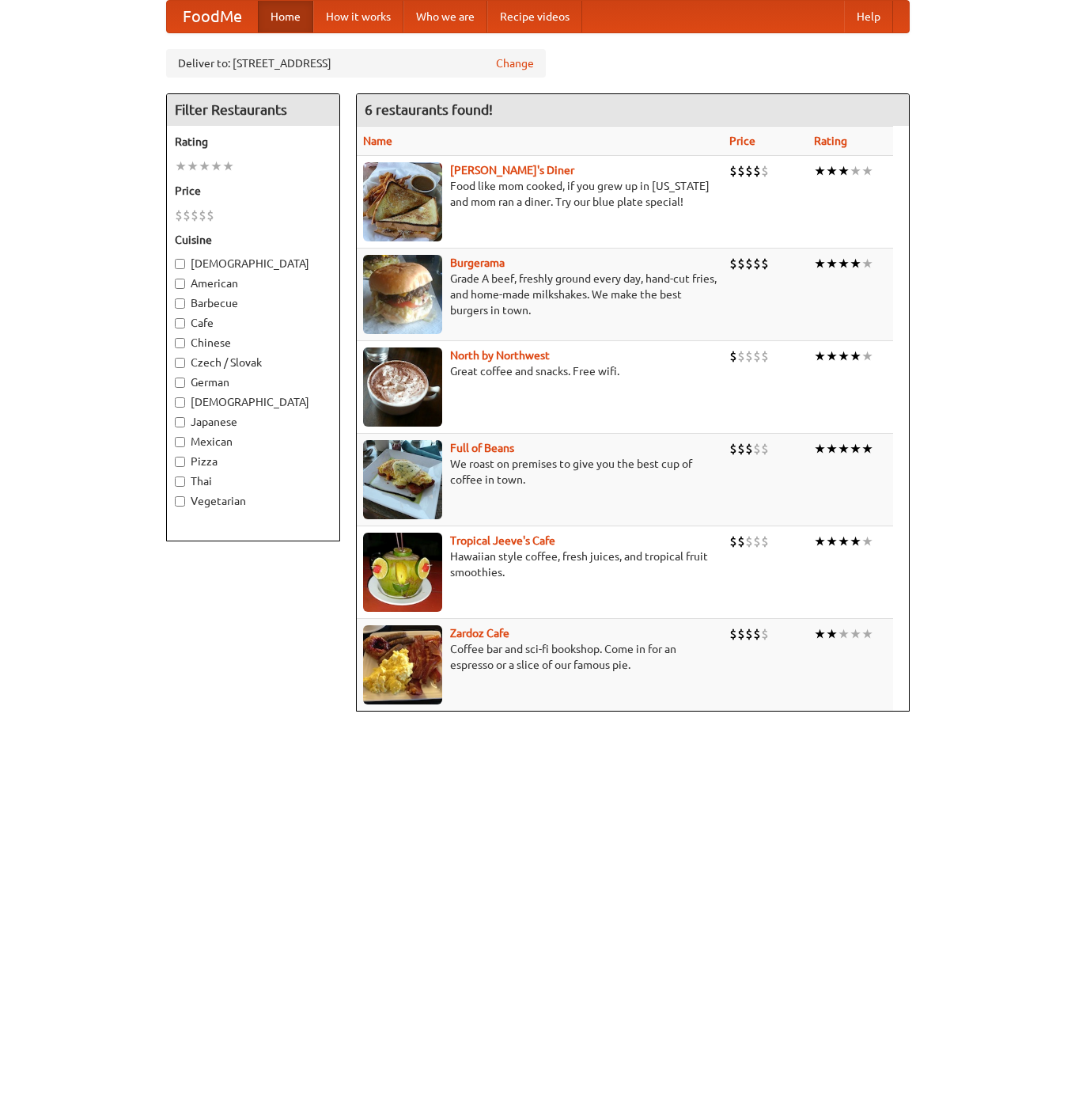 The image size is (1075, 1120). I want to click on b: Full of Beans, so click(482, 448).